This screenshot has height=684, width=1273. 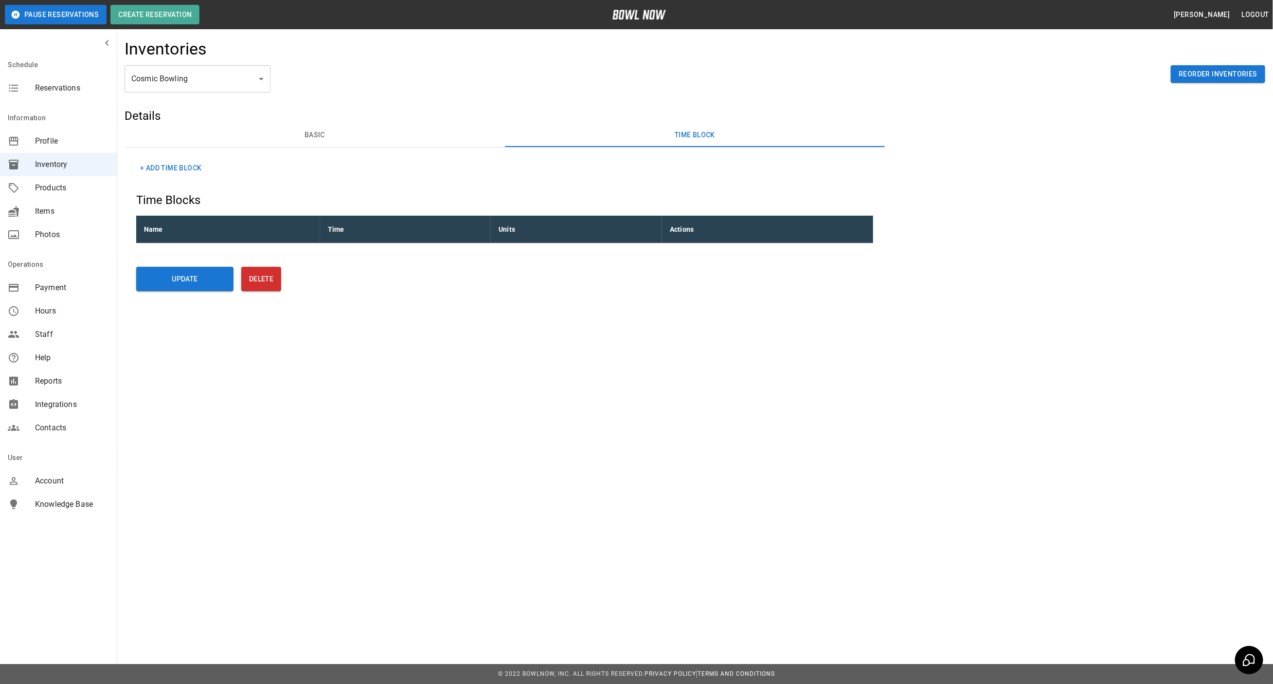 What do you see at coordinates (55, 15) in the screenshot?
I see `button: Pause Reservations` at bounding box center [55, 15].